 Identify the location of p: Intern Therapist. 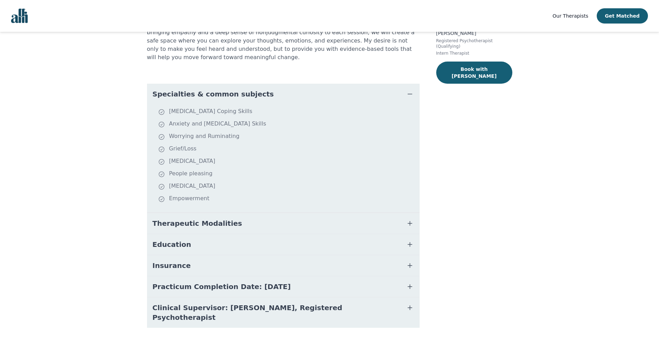
(475, 53).